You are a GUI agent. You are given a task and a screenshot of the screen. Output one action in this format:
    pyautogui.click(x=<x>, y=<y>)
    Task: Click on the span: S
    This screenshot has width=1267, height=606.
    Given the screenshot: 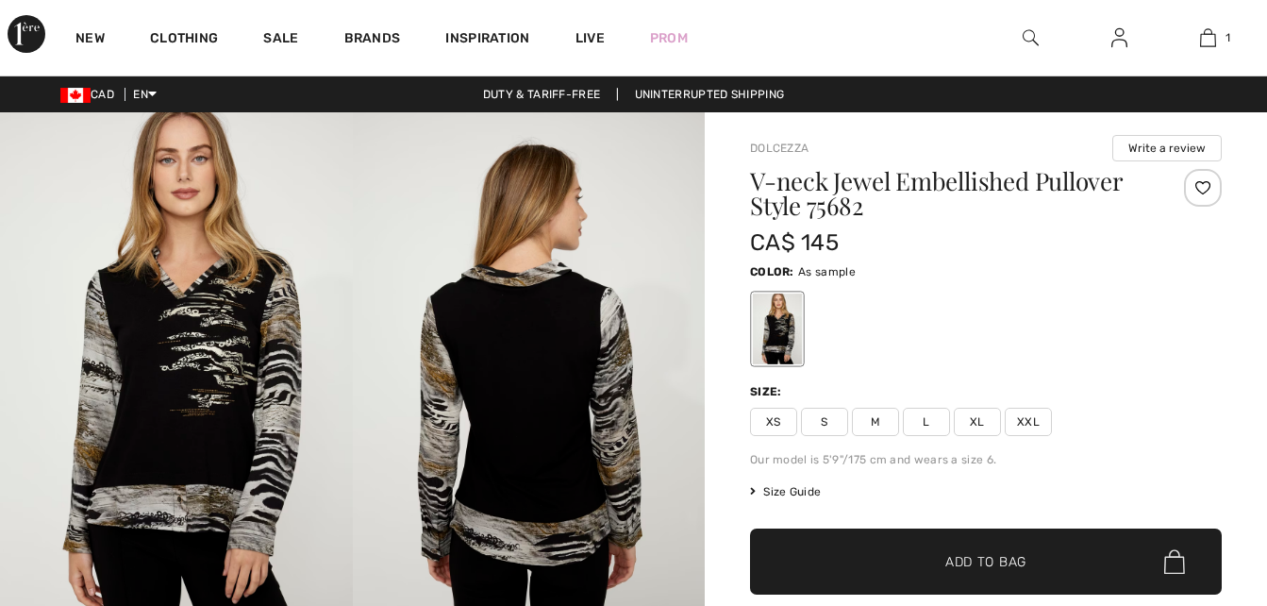 What is the action you would take?
    pyautogui.click(x=825, y=422)
    